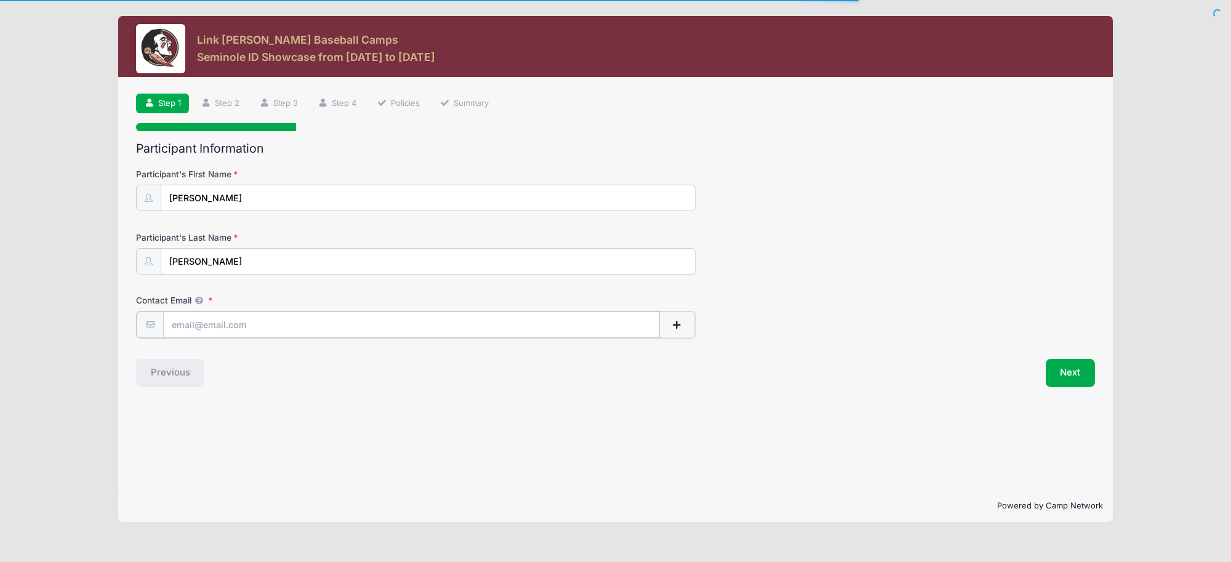 The width and height of the screenshot is (1231, 562). I want to click on a: Summary, so click(464, 103).